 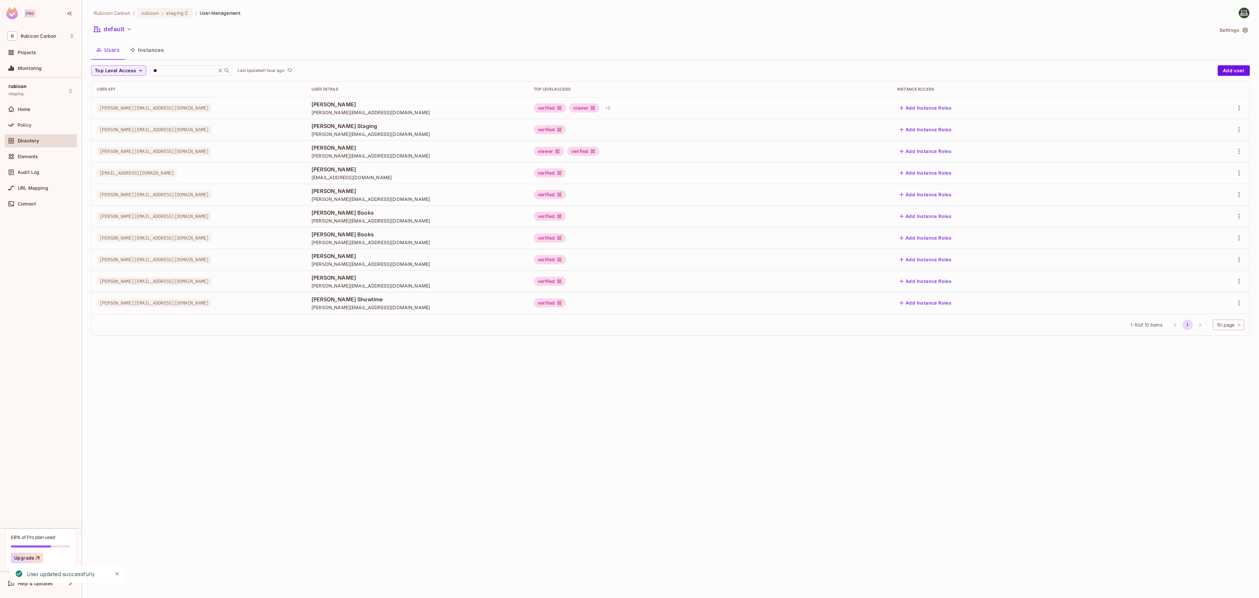 I want to click on span: Connect, so click(x=27, y=204).